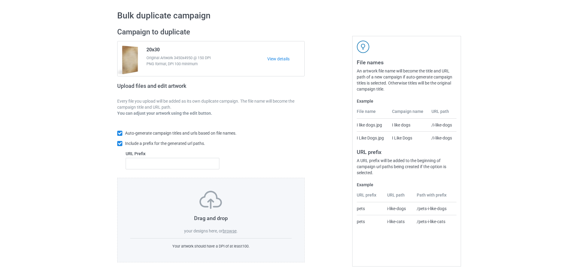 The height and width of the screenshot is (275, 574). What do you see at coordinates (409, 125) in the screenshot?
I see `td: I like dogs` at bounding box center [409, 125].